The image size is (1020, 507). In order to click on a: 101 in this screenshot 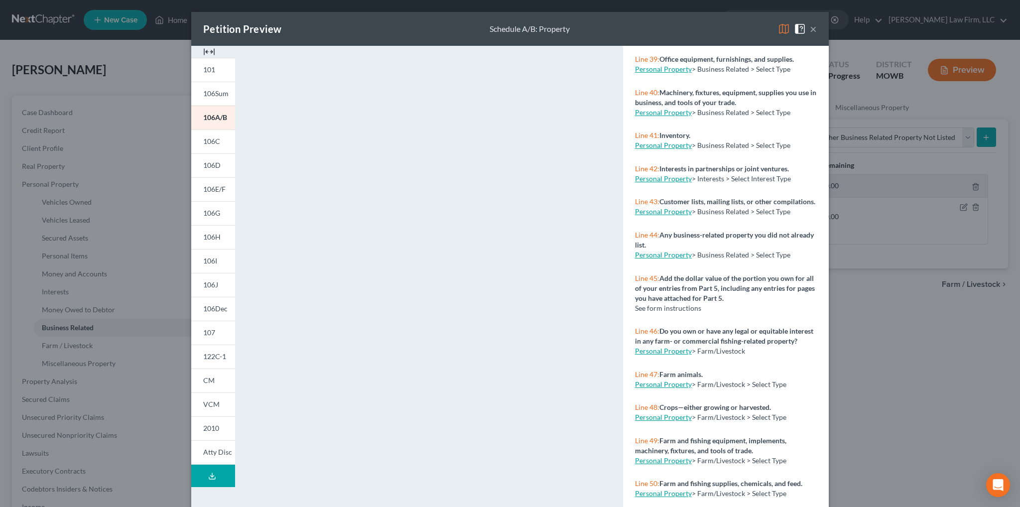, I will do `click(213, 70)`.